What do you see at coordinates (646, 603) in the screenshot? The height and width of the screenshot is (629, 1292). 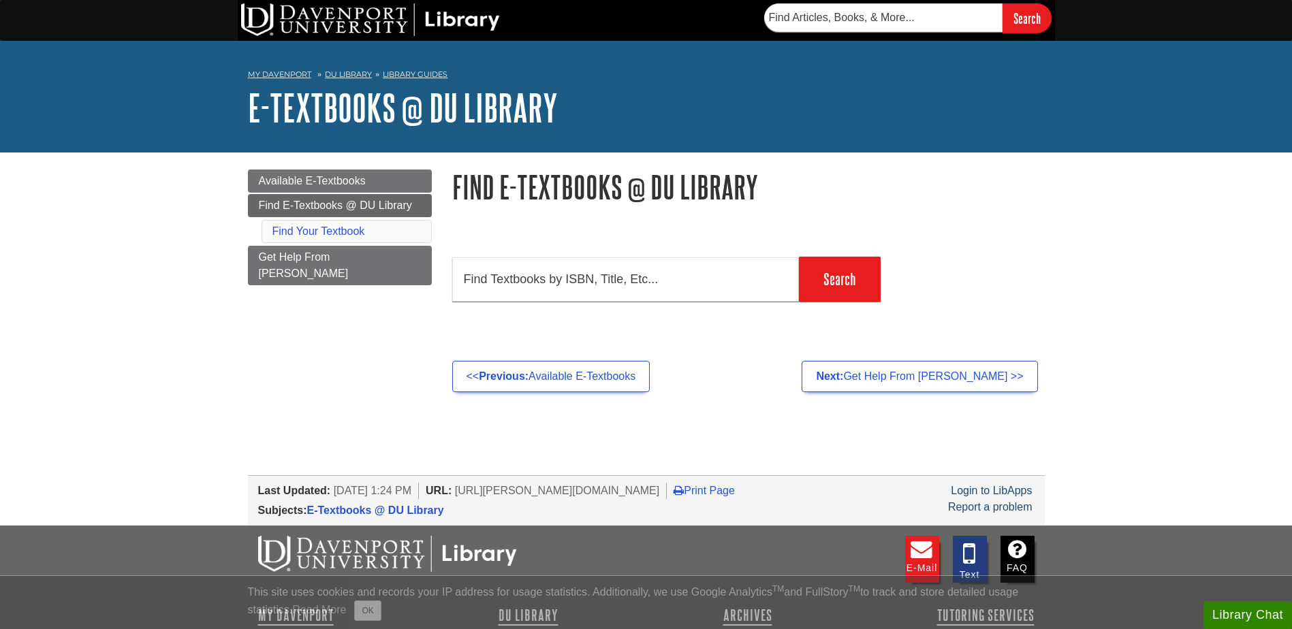 I see `div: This site uses cookies and records your IP address for usage statistics. Additionally, we use Goo...` at bounding box center [646, 603].